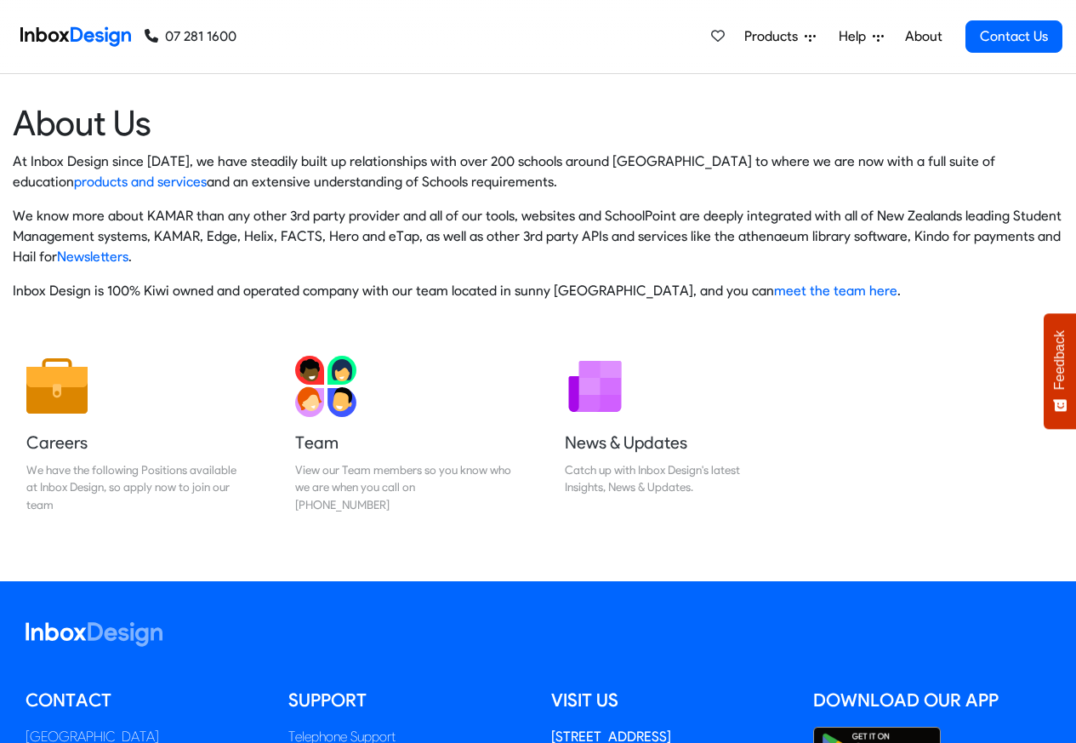 This screenshot has width=1076, height=743. I want to click on a: Products, so click(780, 37).